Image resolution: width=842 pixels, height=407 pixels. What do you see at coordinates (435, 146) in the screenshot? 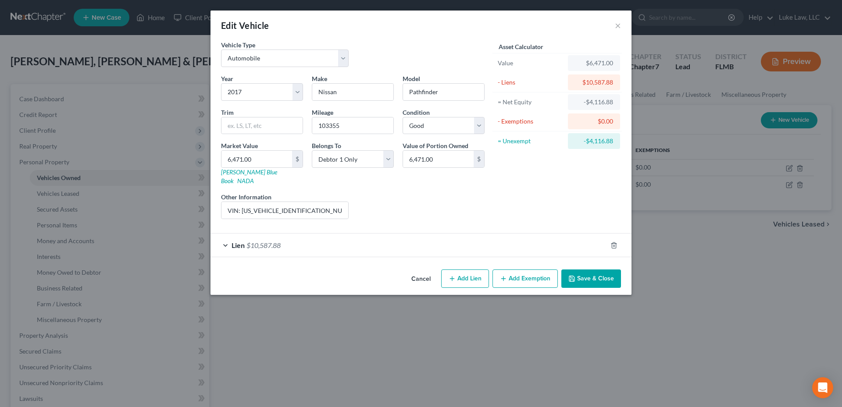
I see `label: Value of Portion Owned` at bounding box center [435, 146].